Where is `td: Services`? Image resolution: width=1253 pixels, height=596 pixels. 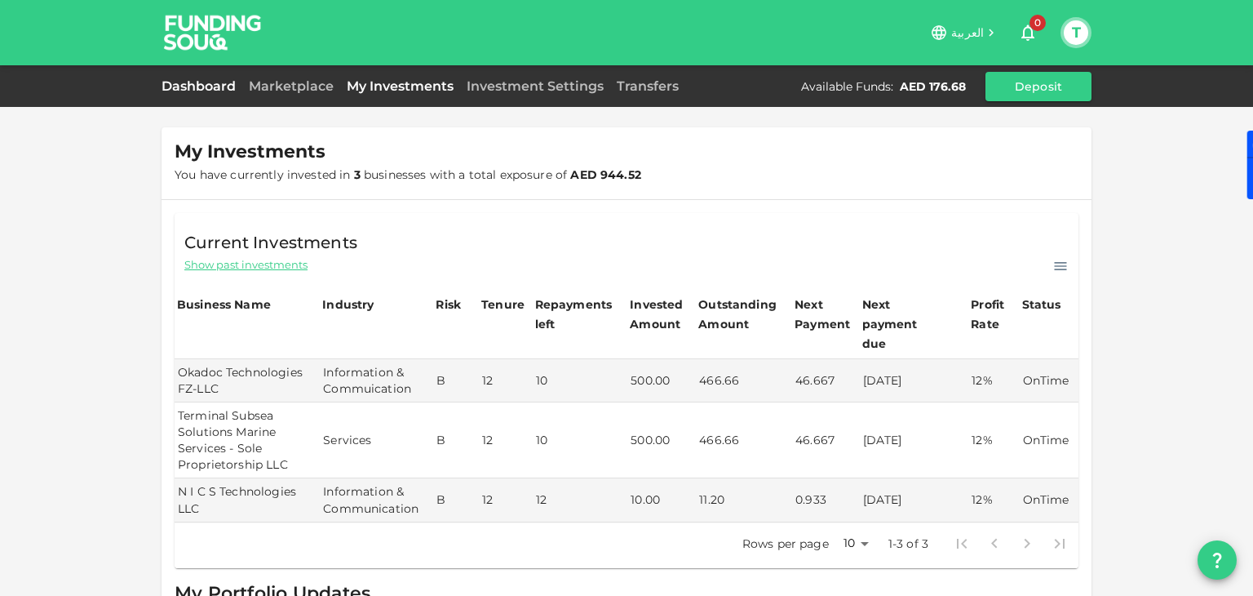 td: Services is located at coordinates (376, 440).